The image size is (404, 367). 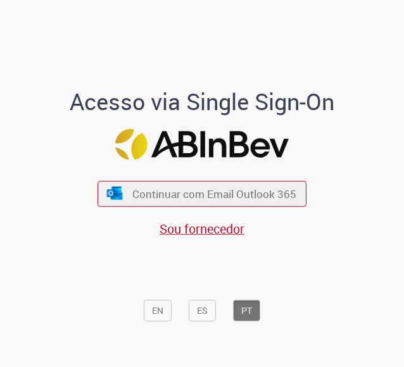 I want to click on a: Sou fornecedor, so click(x=202, y=228).